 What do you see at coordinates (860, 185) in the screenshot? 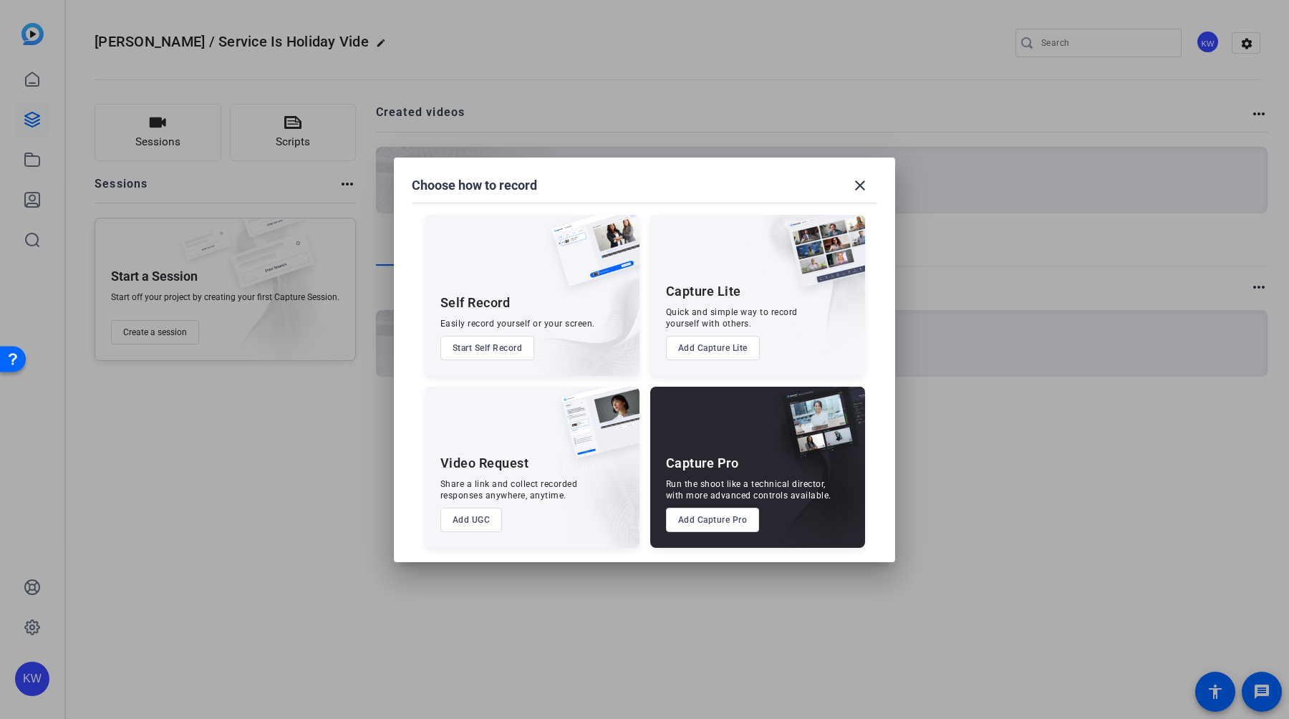
I see `mat-icon: close` at bounding box center [860, 185].